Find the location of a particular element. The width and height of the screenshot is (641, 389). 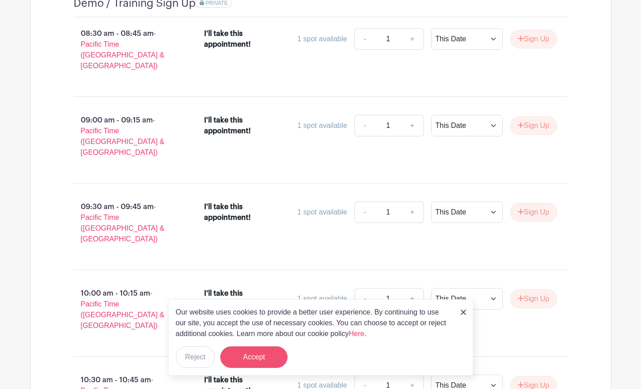

p: 09:30 am - 09:45 am is located at coordinates (125, 223).